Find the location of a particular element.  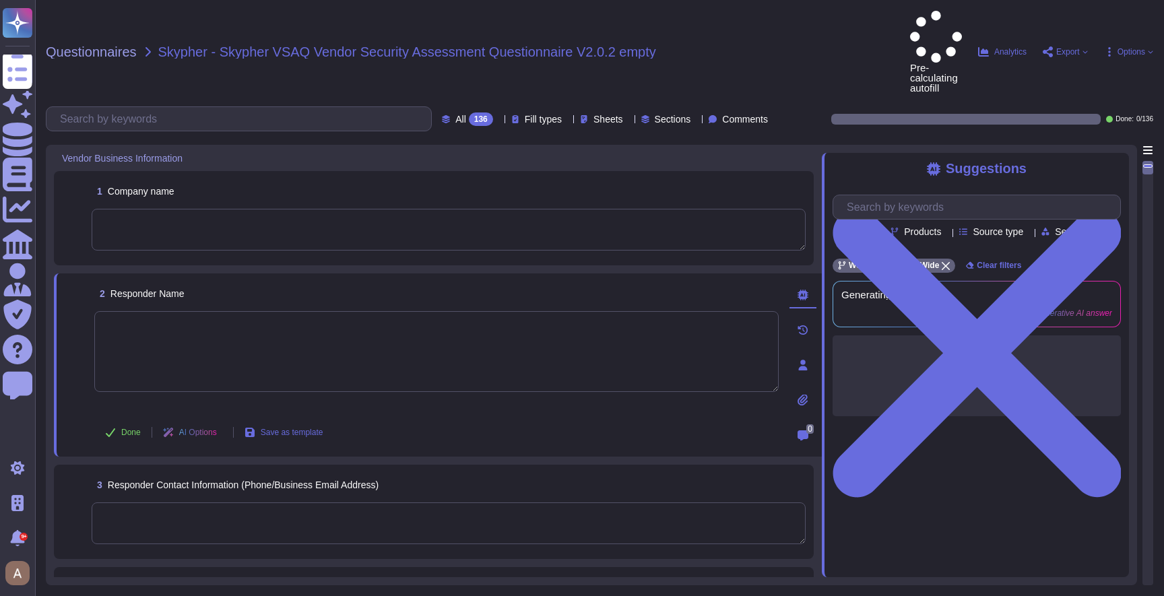

span: 0 / 136 is located at coordinates (1145, 119).